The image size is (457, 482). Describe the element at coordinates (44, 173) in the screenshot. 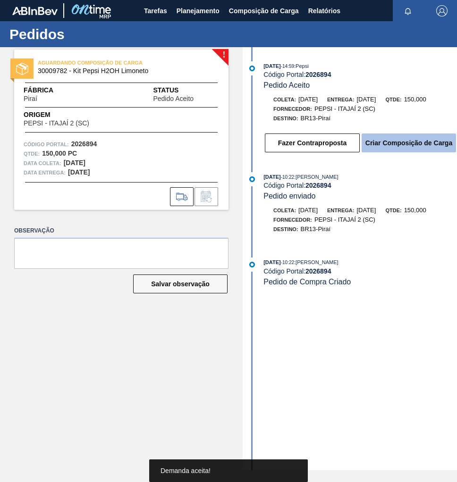

I see `span: Data entrega:` at that location.